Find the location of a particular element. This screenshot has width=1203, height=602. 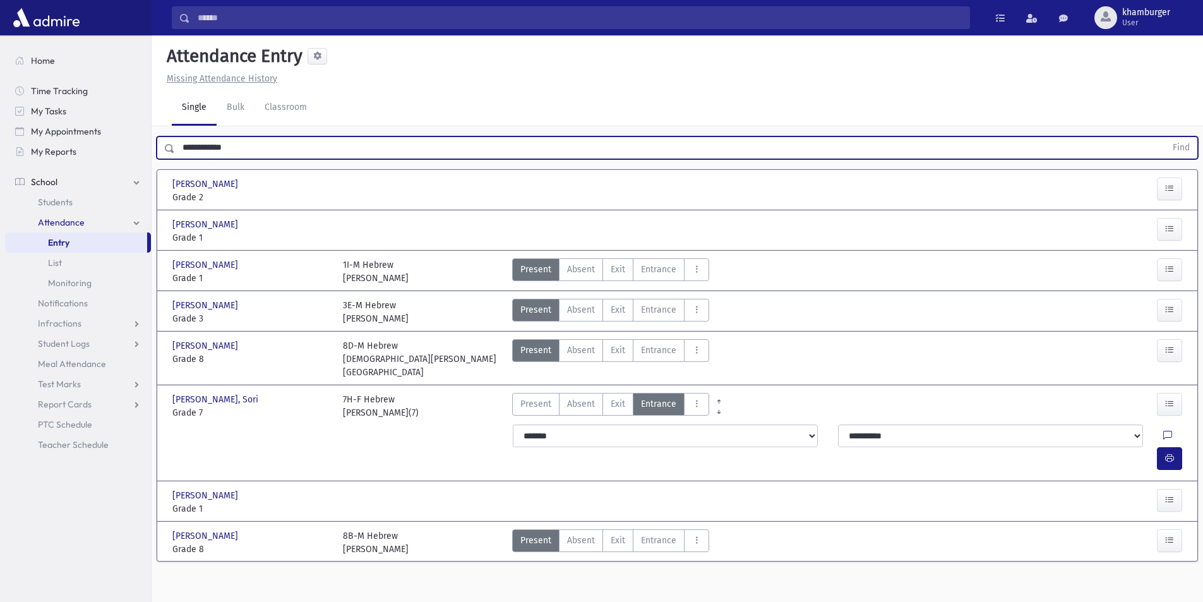

a: Time Tracking is located at coordinates (78, 91).